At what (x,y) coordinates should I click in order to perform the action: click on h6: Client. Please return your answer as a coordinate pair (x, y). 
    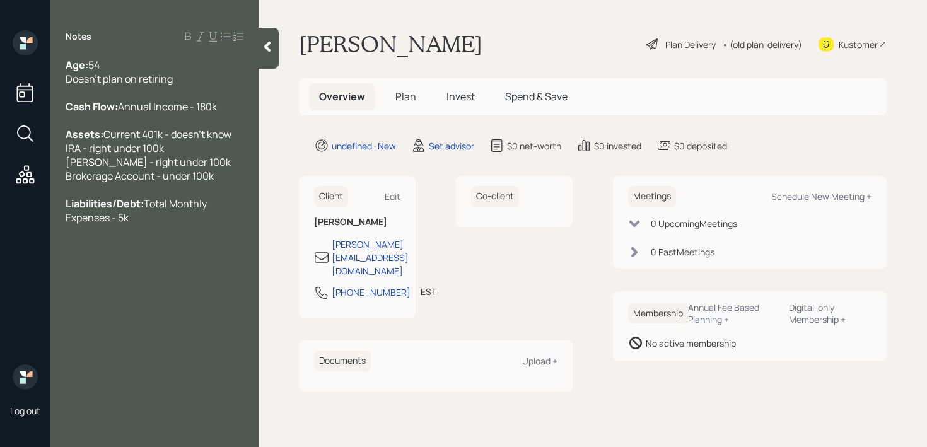
    Looking at the image, I should click on (331, 196).